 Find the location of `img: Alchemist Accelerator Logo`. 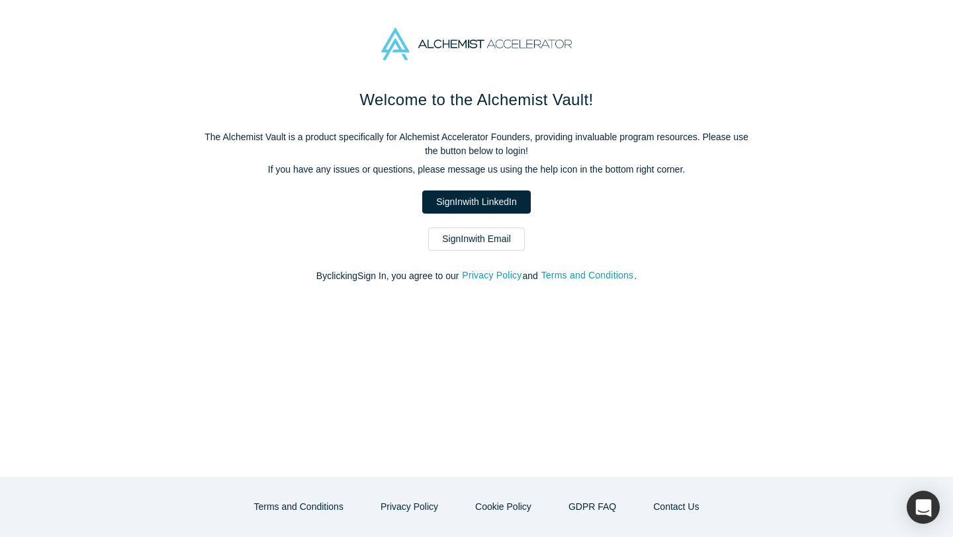

img: Alchemist Accelerator Logo is located at coordinates (476, 44).